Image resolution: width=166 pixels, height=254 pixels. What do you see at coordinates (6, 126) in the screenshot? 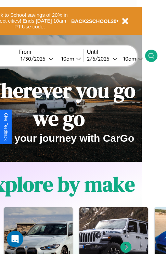
I see `div: Give Feedback` at bounding box center [6, 126].